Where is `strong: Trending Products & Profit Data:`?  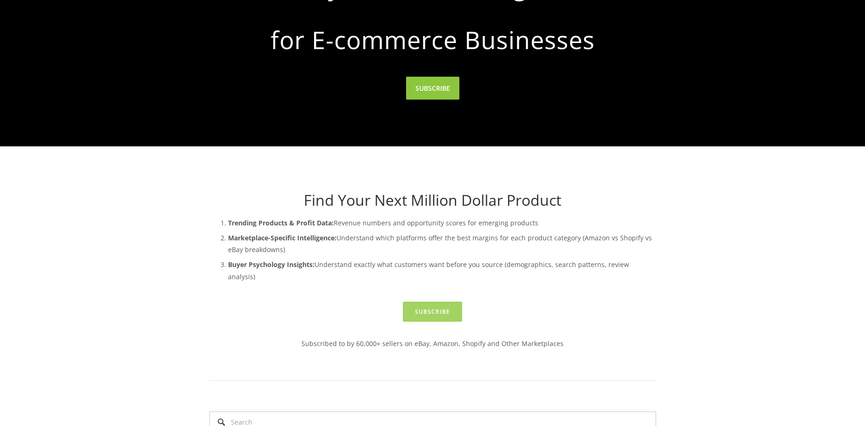 strong: Trending Products & Profit Data: is located at coordinates (281, 223).